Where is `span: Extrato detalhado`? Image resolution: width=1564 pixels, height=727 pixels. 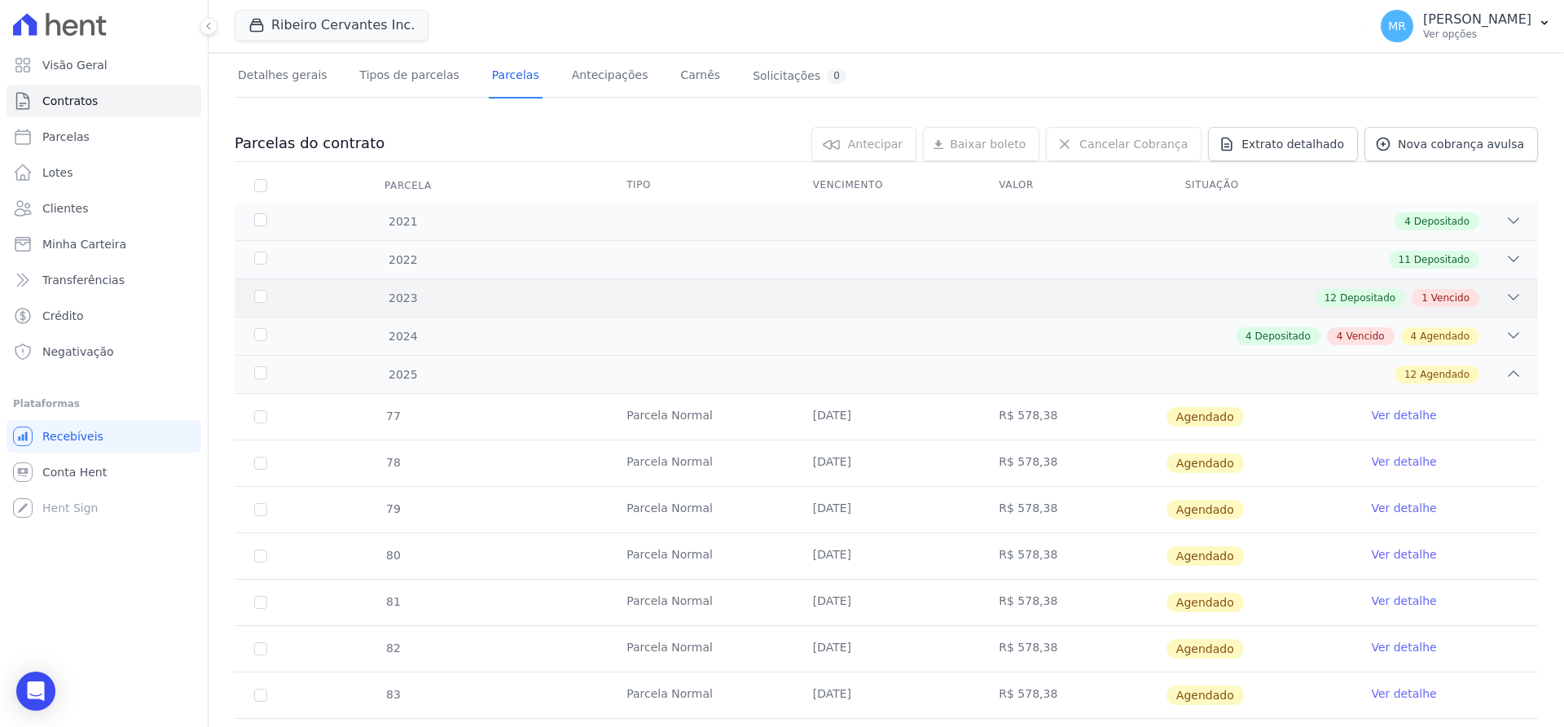
span: Extrato detalhado is located at coordinates (1292, 144).